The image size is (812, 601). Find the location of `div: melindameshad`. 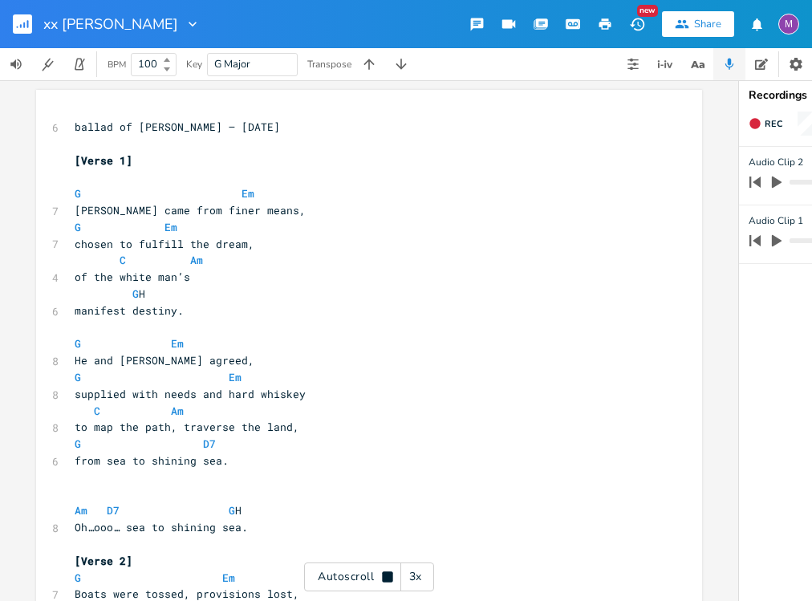

div: melindameshad is located at coordinates (789, 24).